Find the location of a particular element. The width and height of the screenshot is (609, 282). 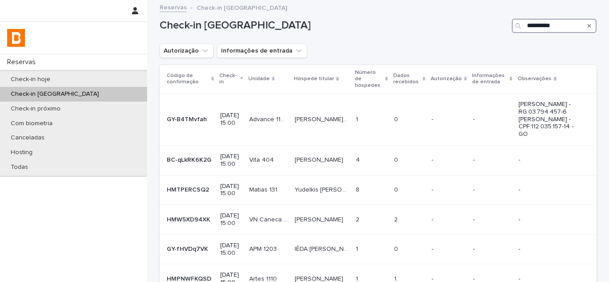

p: Check-in is located at coordinates (229, 79).